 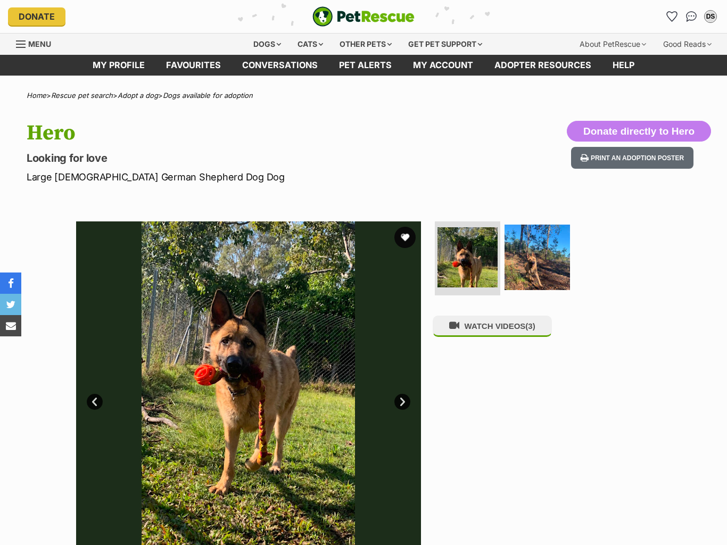 I want to click on p: Looking for love, so click(x=235, y=158).